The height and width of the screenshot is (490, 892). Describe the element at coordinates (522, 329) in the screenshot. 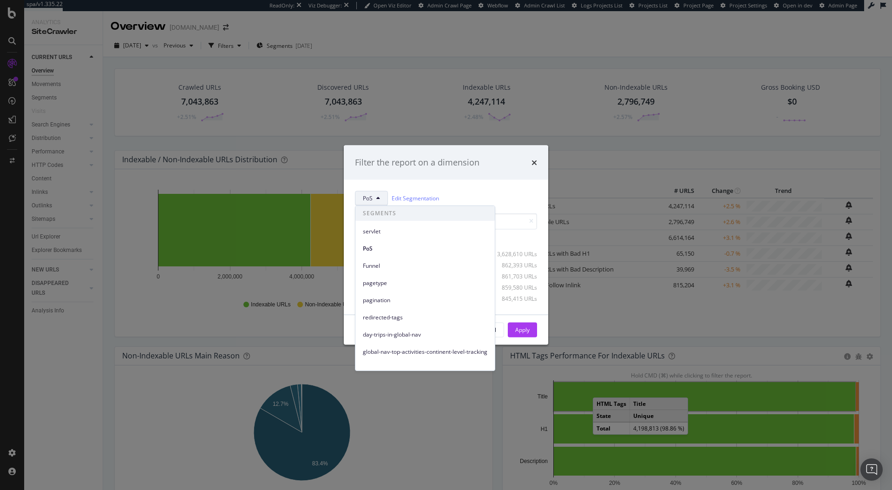

I see `button: Apply` at that location.